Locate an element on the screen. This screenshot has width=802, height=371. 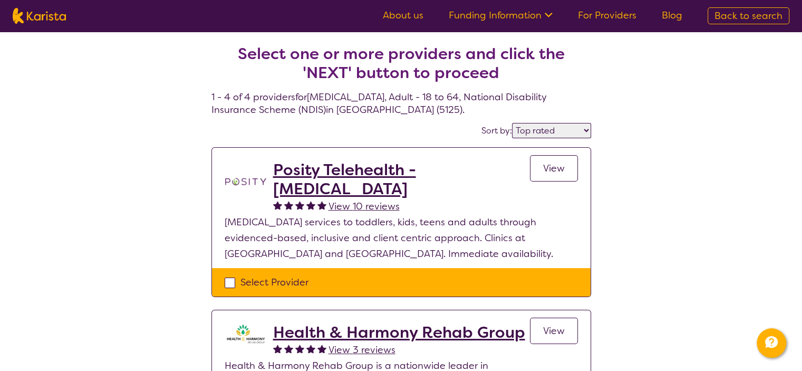
button: Channel Menu is located at coordinates (771, 343).